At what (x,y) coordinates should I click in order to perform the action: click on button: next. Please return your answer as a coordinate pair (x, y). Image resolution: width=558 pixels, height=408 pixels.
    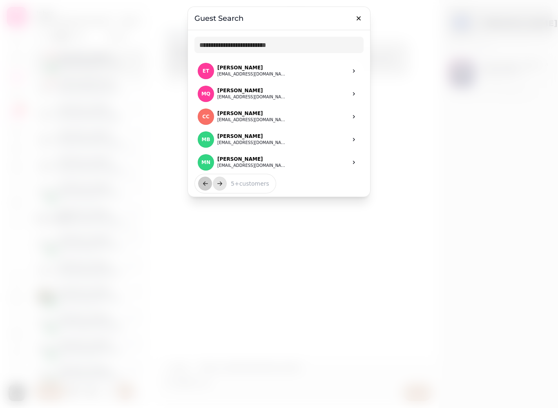
    Looking at the image, I should click on (220, 184).